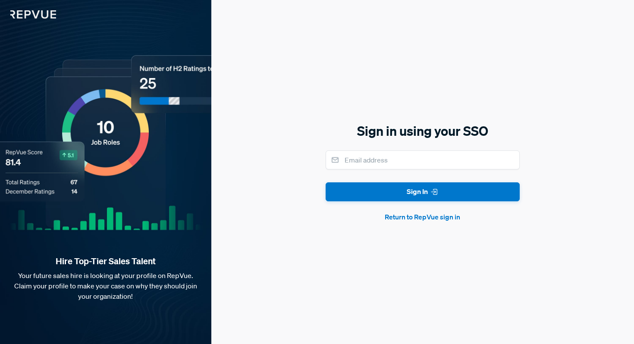 This screenshot has width=634, height=344. What do you see at coordinates (106, 286) in the screenshot?
I see `p: Your future sales hire is looking at your profile on RepVue. Claim your profile to make your case...` at bounding box center [106, 286].